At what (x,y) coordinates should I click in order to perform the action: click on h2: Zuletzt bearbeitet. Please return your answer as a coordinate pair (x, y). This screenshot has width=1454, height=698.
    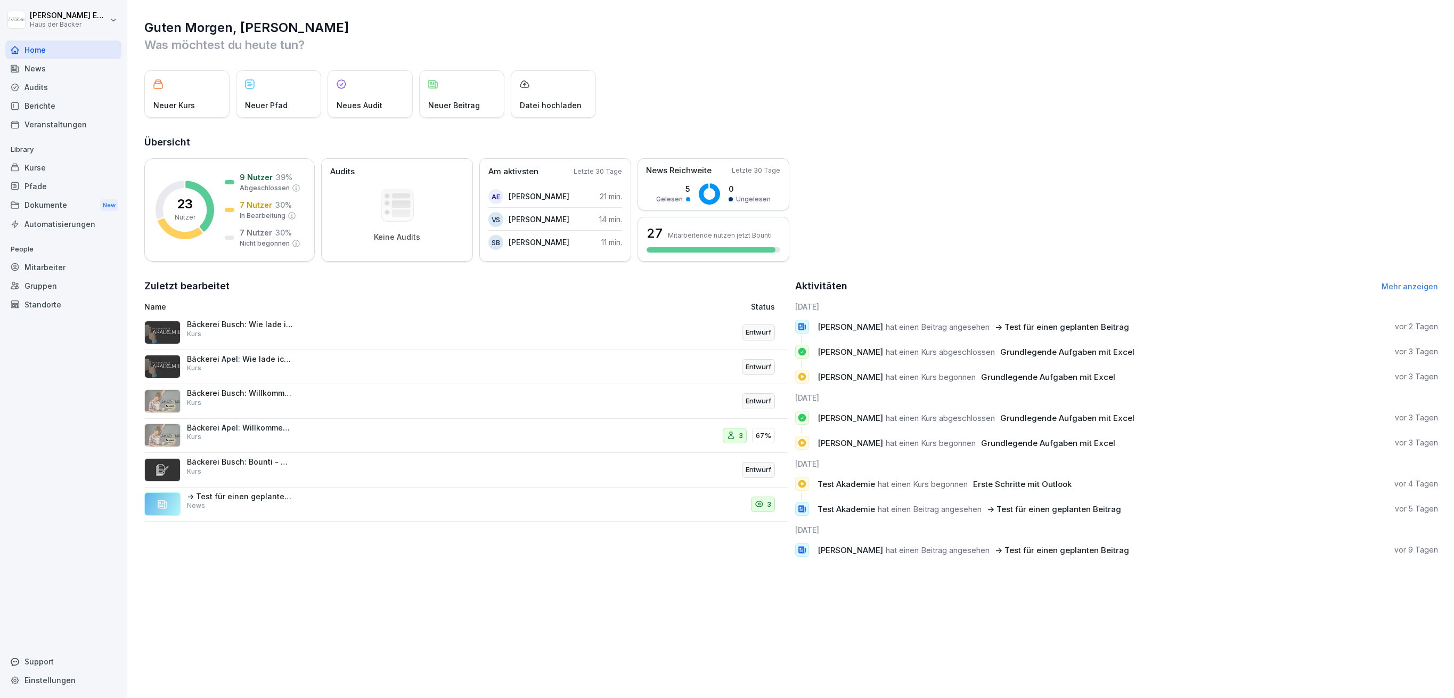
    Looking at the image, I should click on (466, 286).